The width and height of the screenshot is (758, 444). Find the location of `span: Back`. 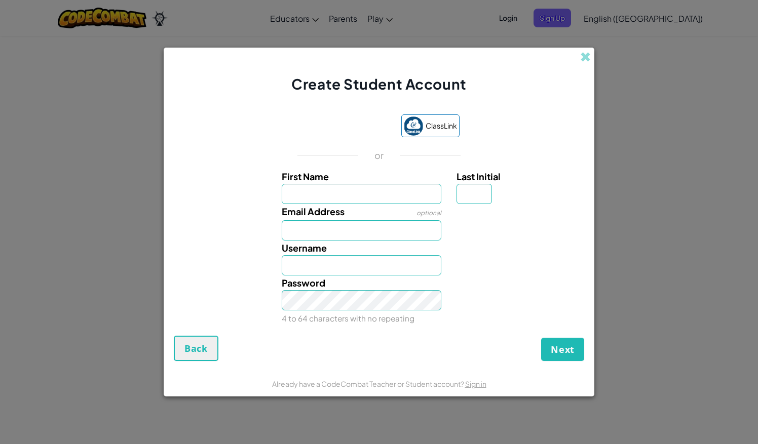

span: Back is located at coordinates (196, 349).